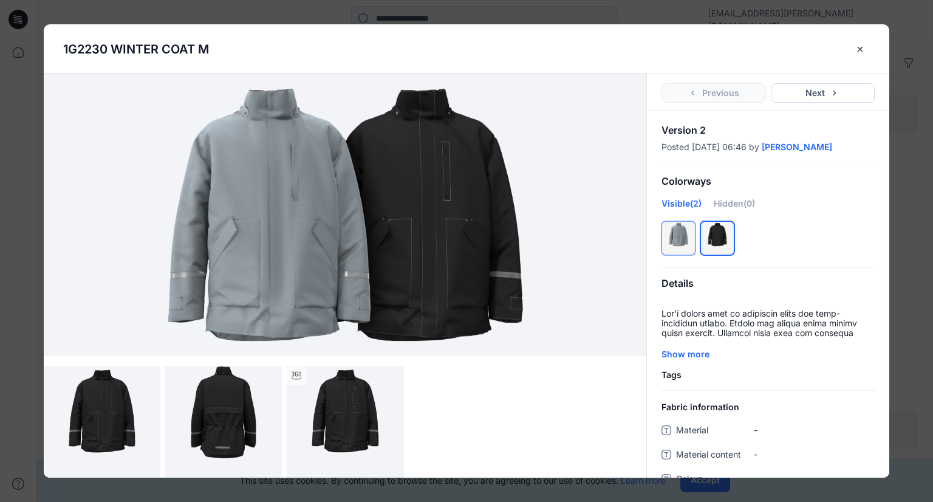 The height and width of the screenshot is (502, 933). Describe the element at coordinates (718, 238) in the screenshot. I see `div: BLACK` at that location.